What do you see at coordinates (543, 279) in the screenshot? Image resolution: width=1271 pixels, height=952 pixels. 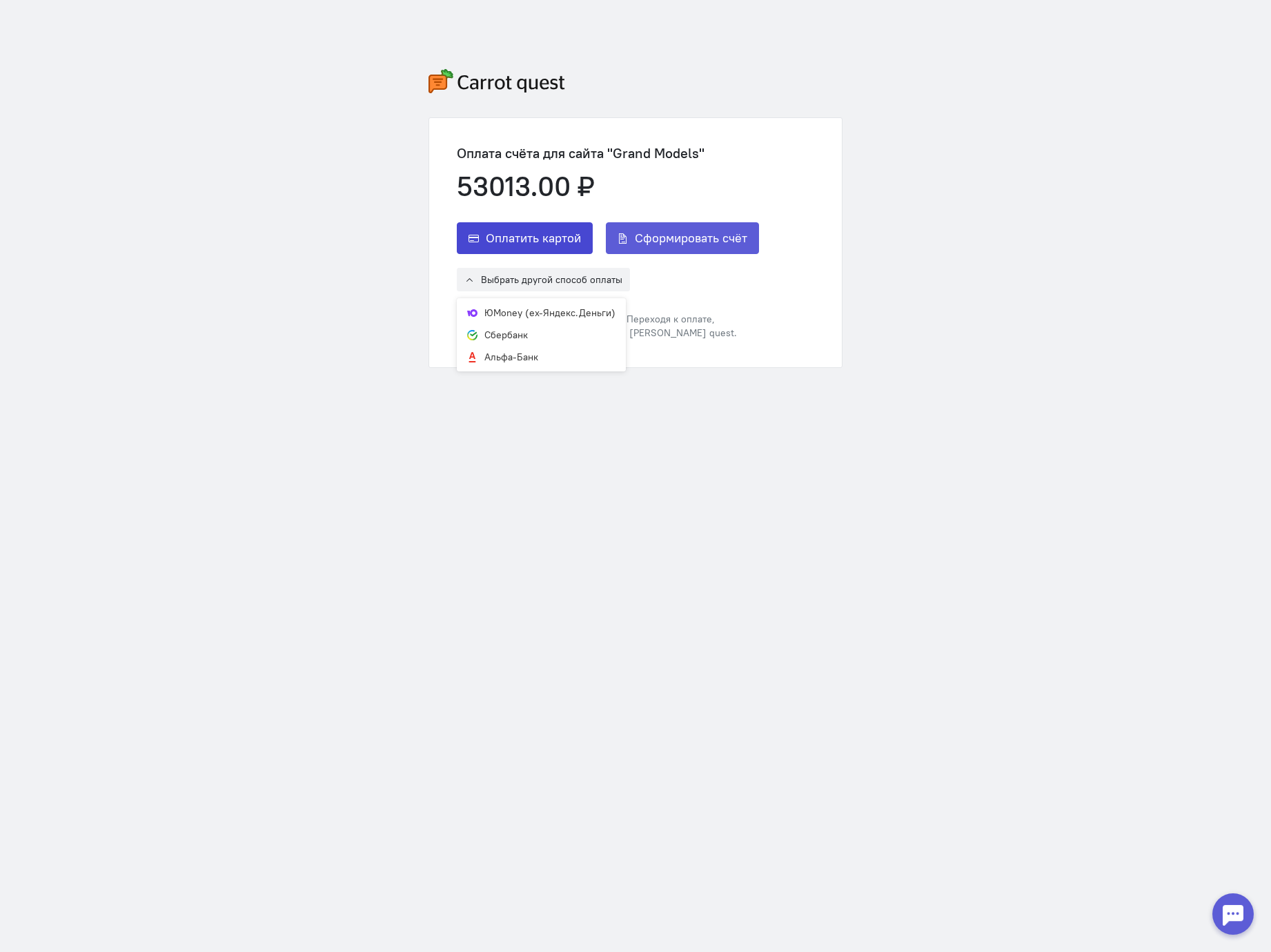 I see `button: Выбрать другой способ оплаты` at bounding box center [543, 279].